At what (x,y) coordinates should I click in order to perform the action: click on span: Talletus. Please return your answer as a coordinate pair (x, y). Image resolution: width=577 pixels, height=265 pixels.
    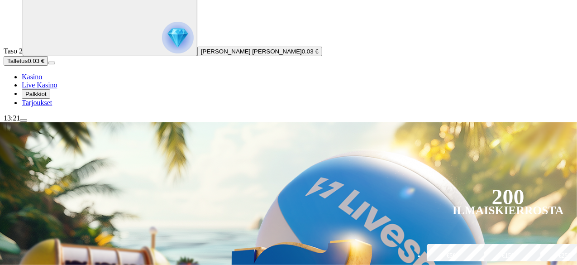
    Looking at the image, I should click on (17, 61).